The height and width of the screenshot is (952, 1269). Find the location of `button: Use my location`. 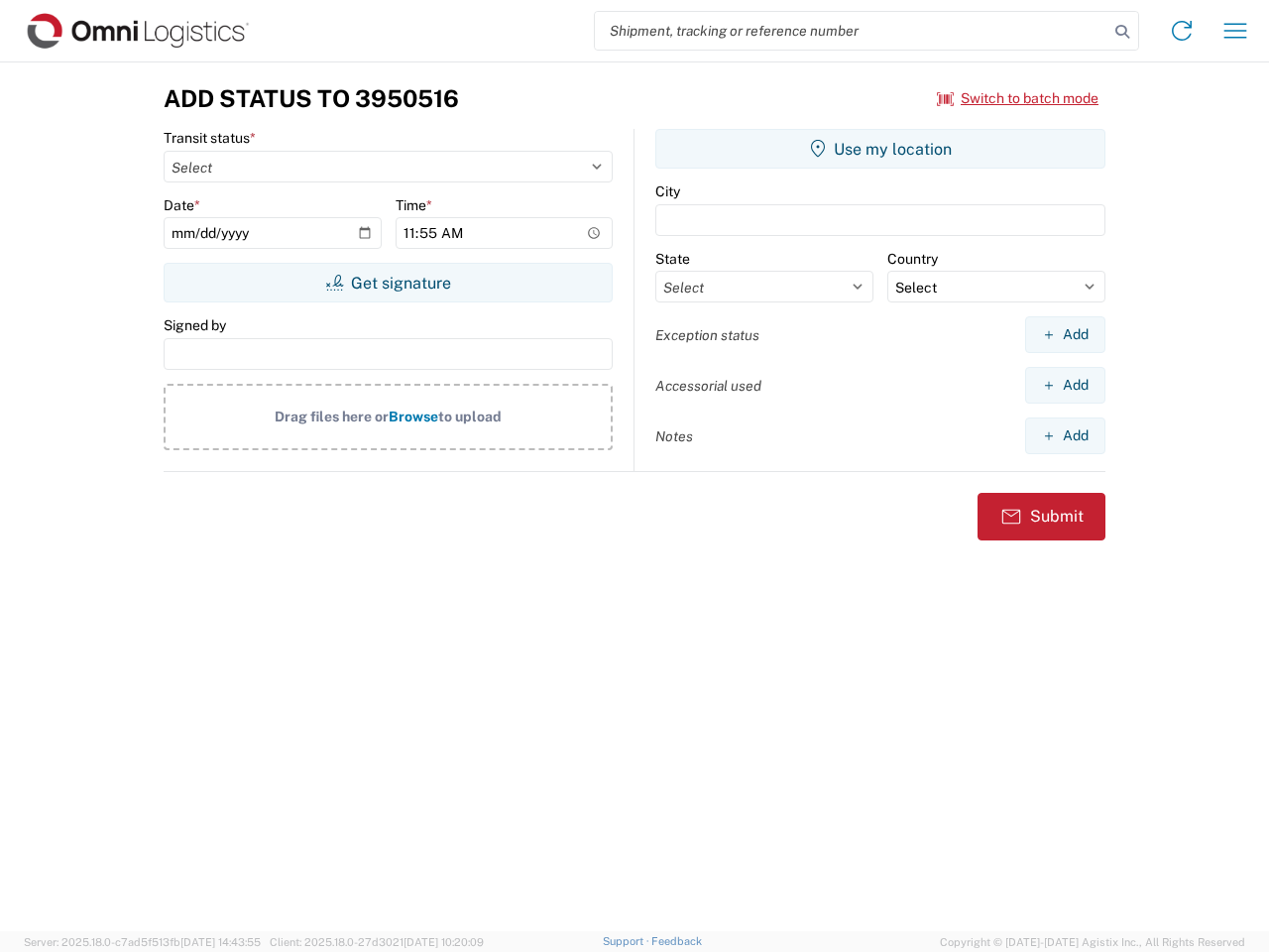

button: Use my location is located at coordinates (881, 149).